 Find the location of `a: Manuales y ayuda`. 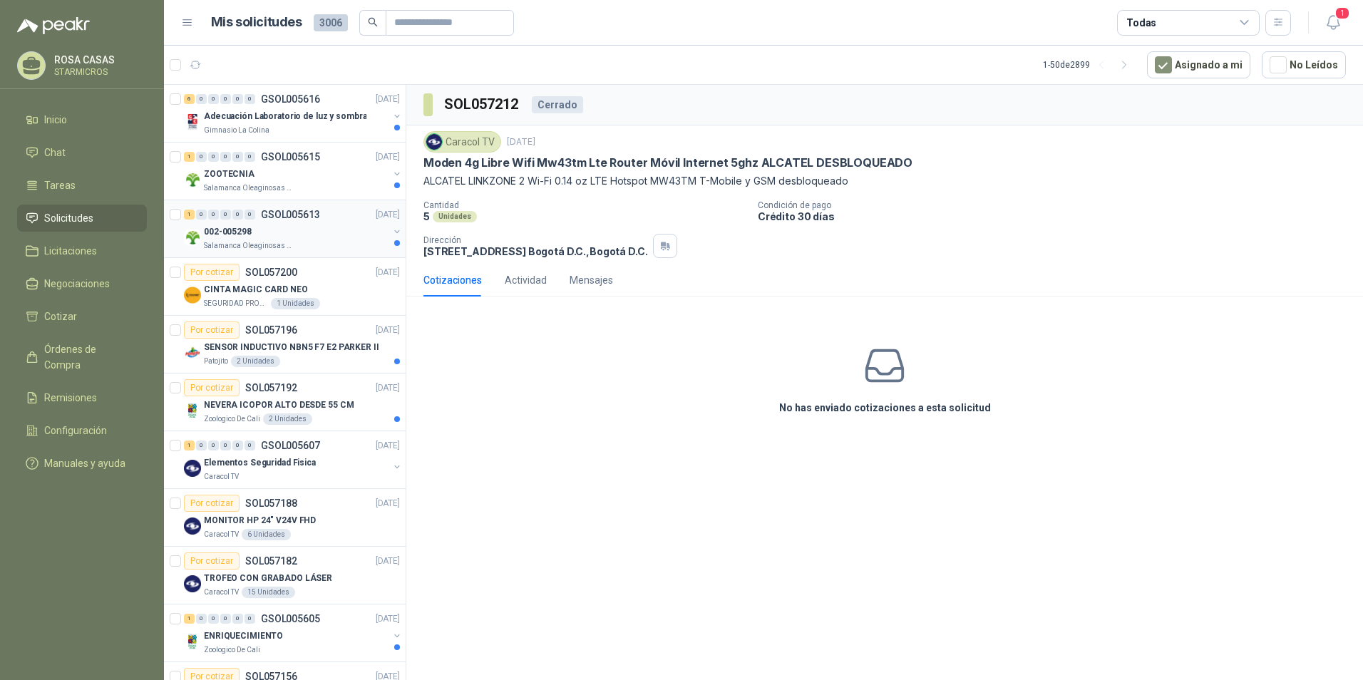

a: Manuales y ayuda is located at coordinates (82, 463).